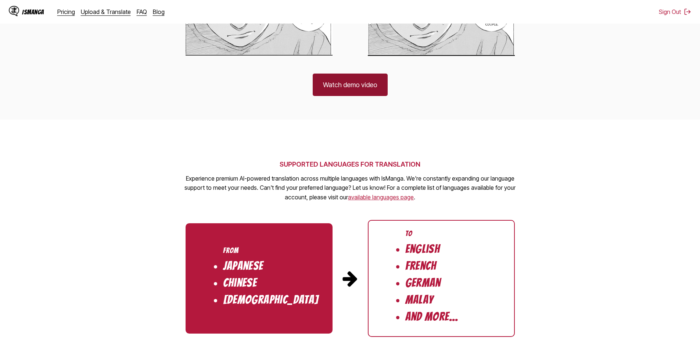 The image size is (700, 338). I want to click on ul: Source Languages, so click(259, 278).